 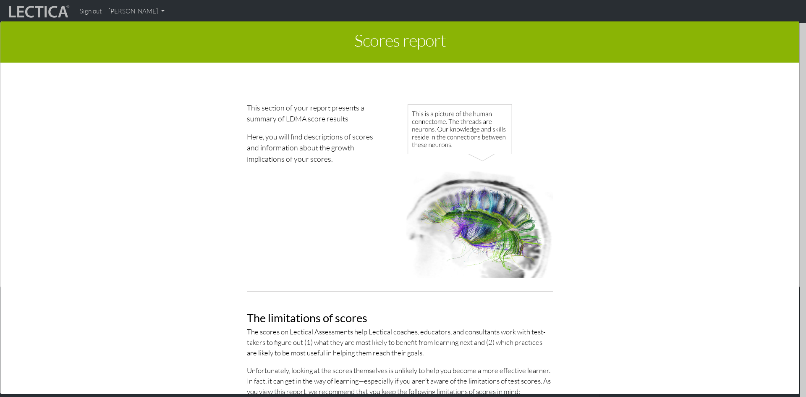 I want to click on p: Unfortunately, looking at the scores themselves is unlikely to help you become a more effective l..., so click(x=400, y=381).